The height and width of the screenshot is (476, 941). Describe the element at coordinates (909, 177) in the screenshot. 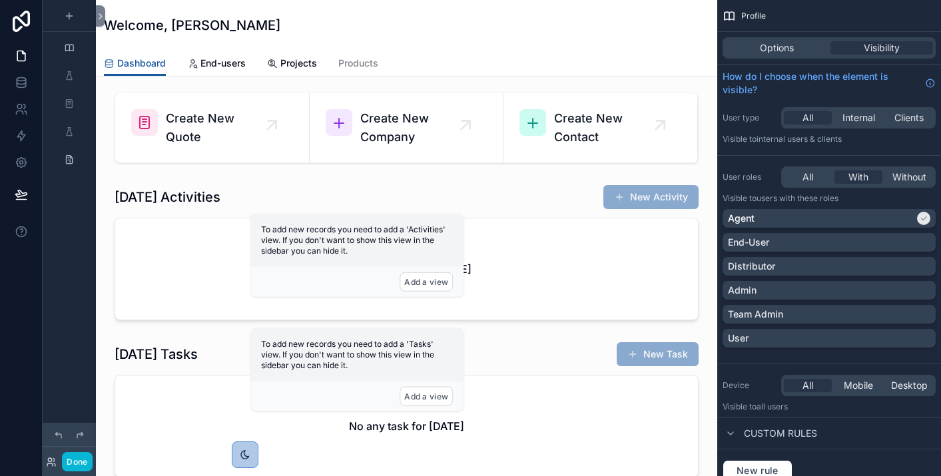

I see `span: Without` at that location.